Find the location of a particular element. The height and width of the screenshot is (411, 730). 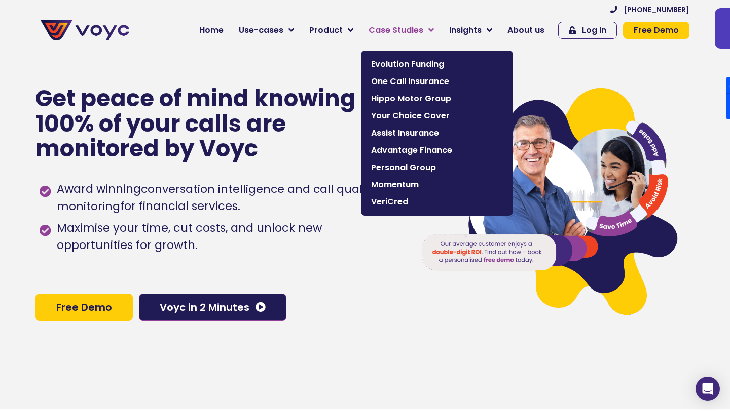

a: Hippo Motor Group is located at coordinates (437, 99).